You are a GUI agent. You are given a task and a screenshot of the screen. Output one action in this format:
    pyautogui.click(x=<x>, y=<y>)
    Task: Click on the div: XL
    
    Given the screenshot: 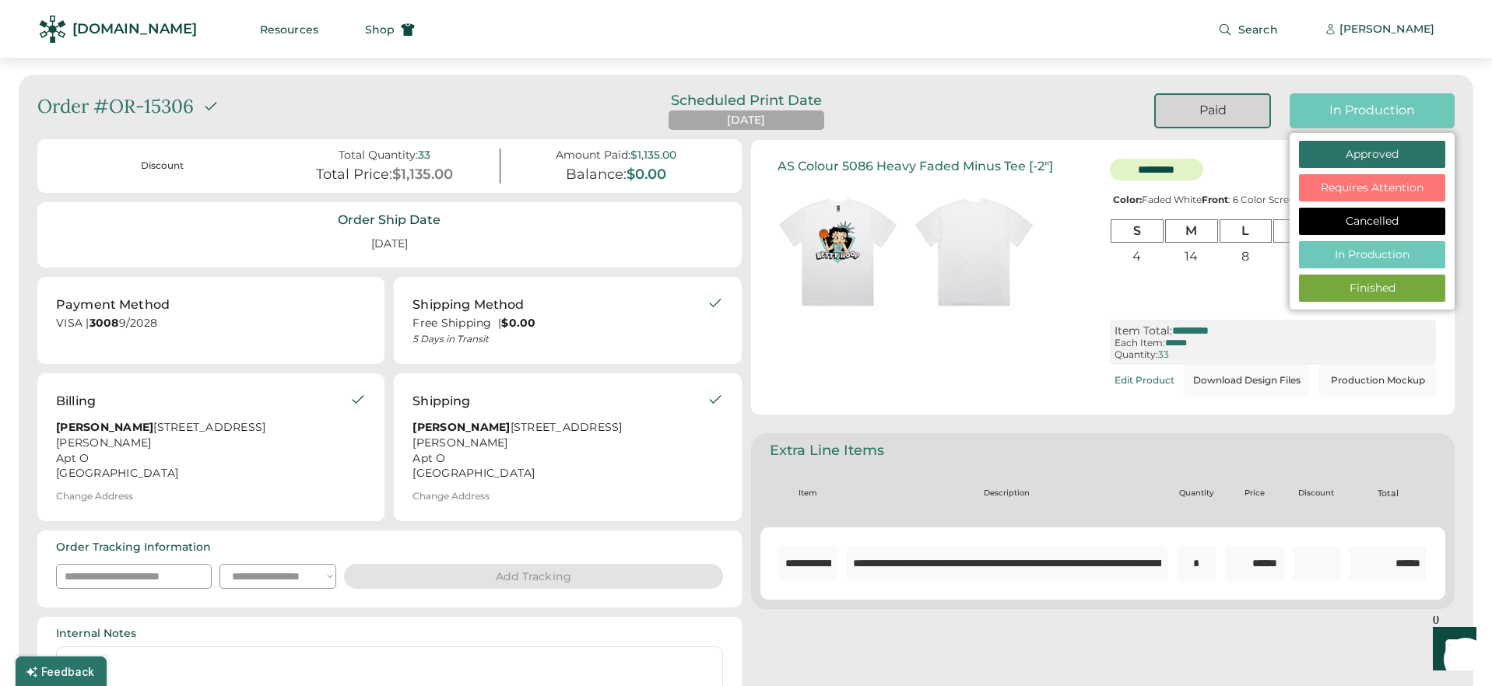 What is the action you would take?
    pyautogui.click(x=1300, y=230)
    